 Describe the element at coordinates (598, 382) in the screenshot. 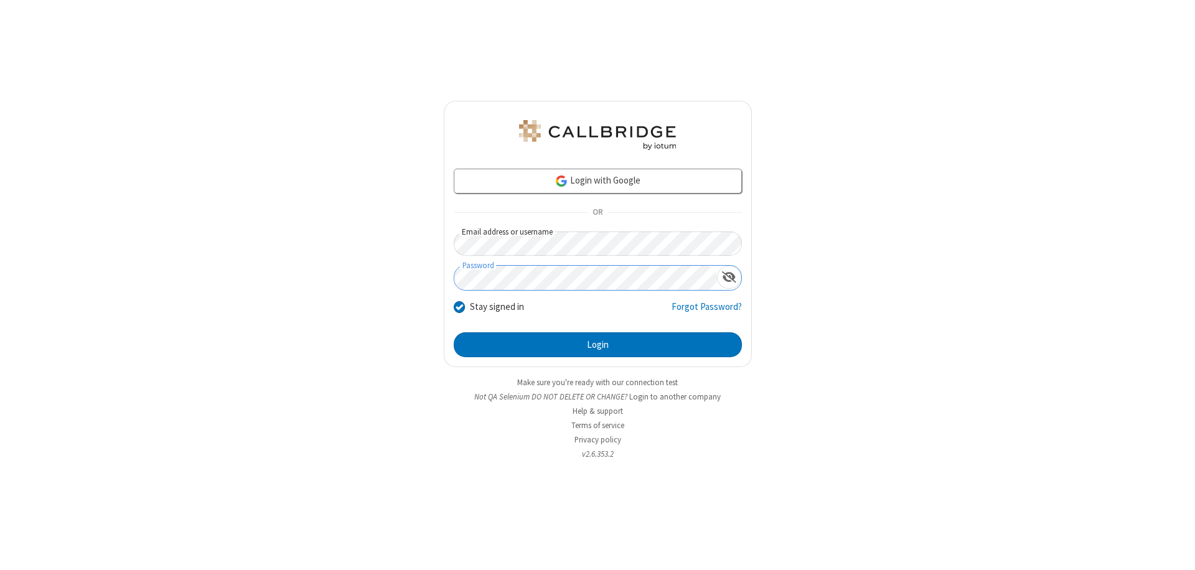

I see `a: Make sure you're ready with our connection test` at that location.